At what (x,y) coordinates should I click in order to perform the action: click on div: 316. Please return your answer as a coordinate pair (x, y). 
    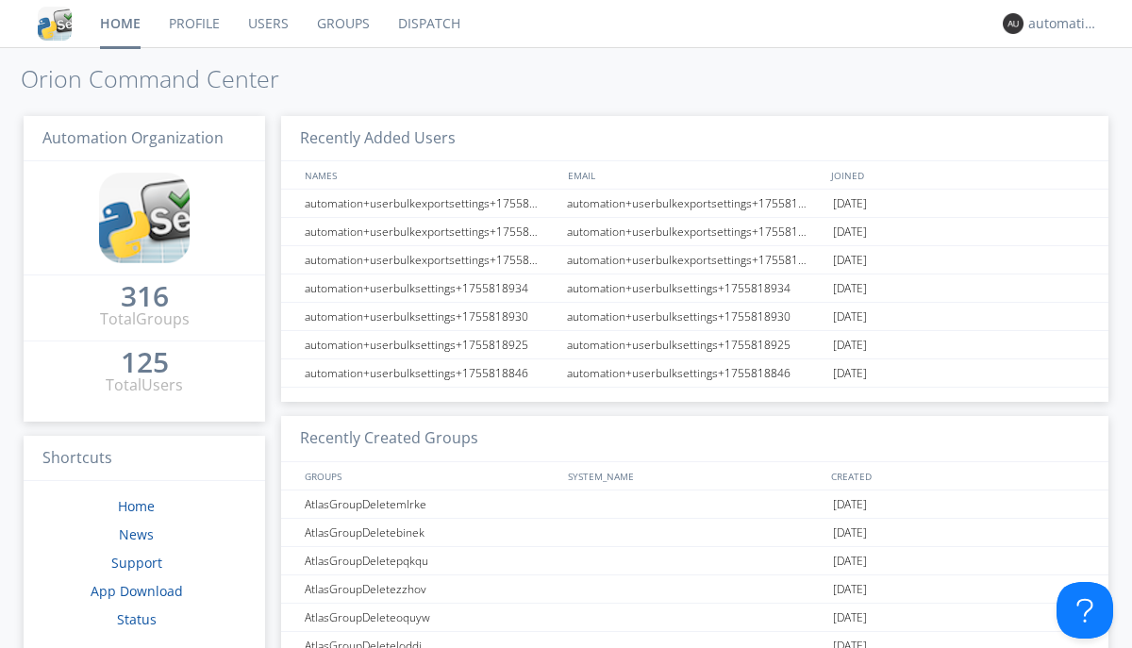
    Looking at the image, I should click on (144, 296).